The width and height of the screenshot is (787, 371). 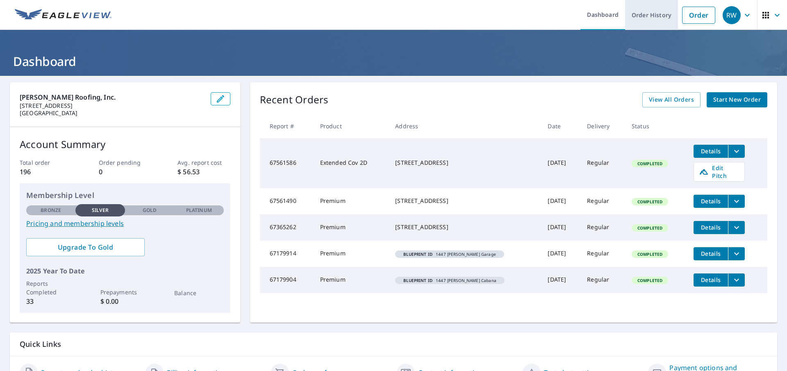 I want to click on button: filesDropdownBtn-67365262, so click(x=736, y=227).